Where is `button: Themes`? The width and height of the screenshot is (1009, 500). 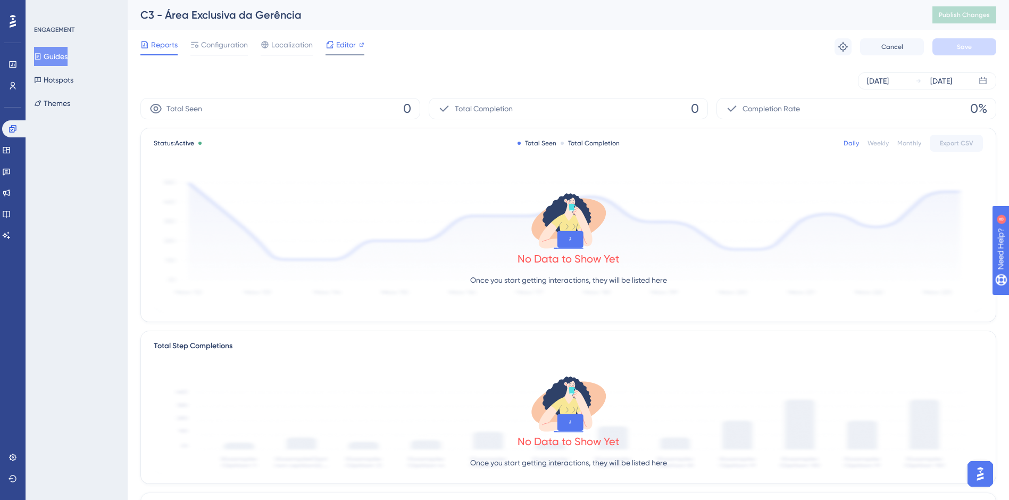
button: Themes is located at coordinates (52, 103).